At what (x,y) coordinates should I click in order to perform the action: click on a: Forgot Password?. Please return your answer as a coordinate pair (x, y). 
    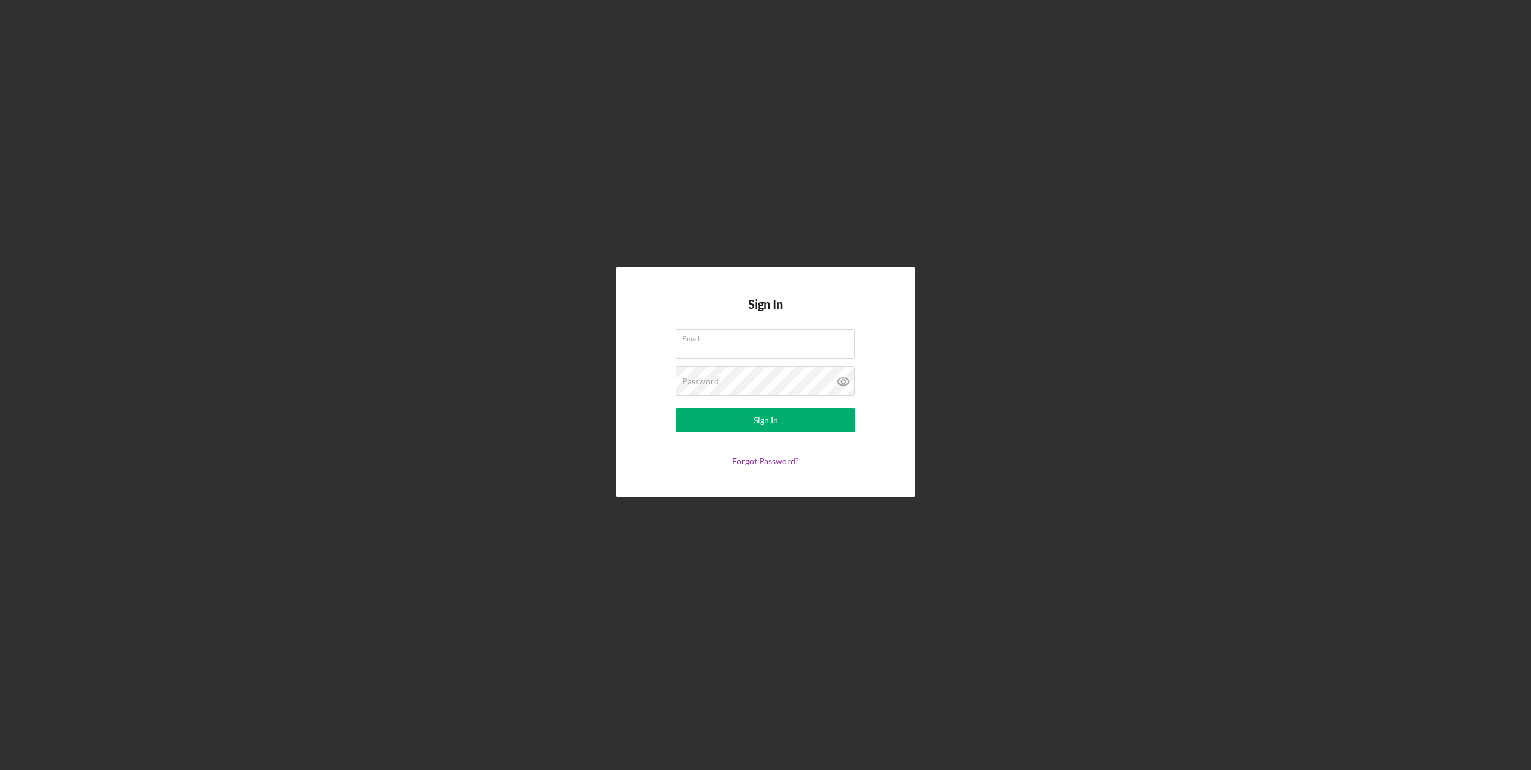
    Looking at the image, I should click on (765, 461).